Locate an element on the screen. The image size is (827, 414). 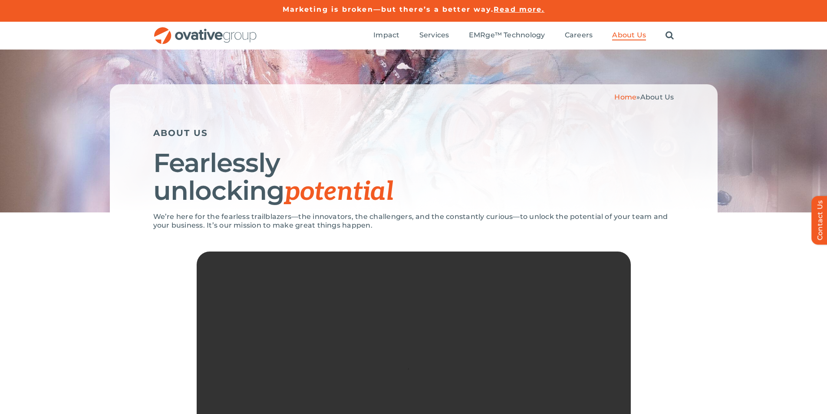
span: Careers is located at coordinates (579, 35).